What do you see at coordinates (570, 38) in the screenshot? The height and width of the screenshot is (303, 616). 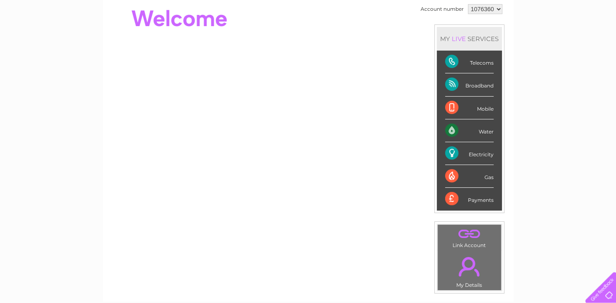 I see `a: Contact` at bounding box center [570, 38].